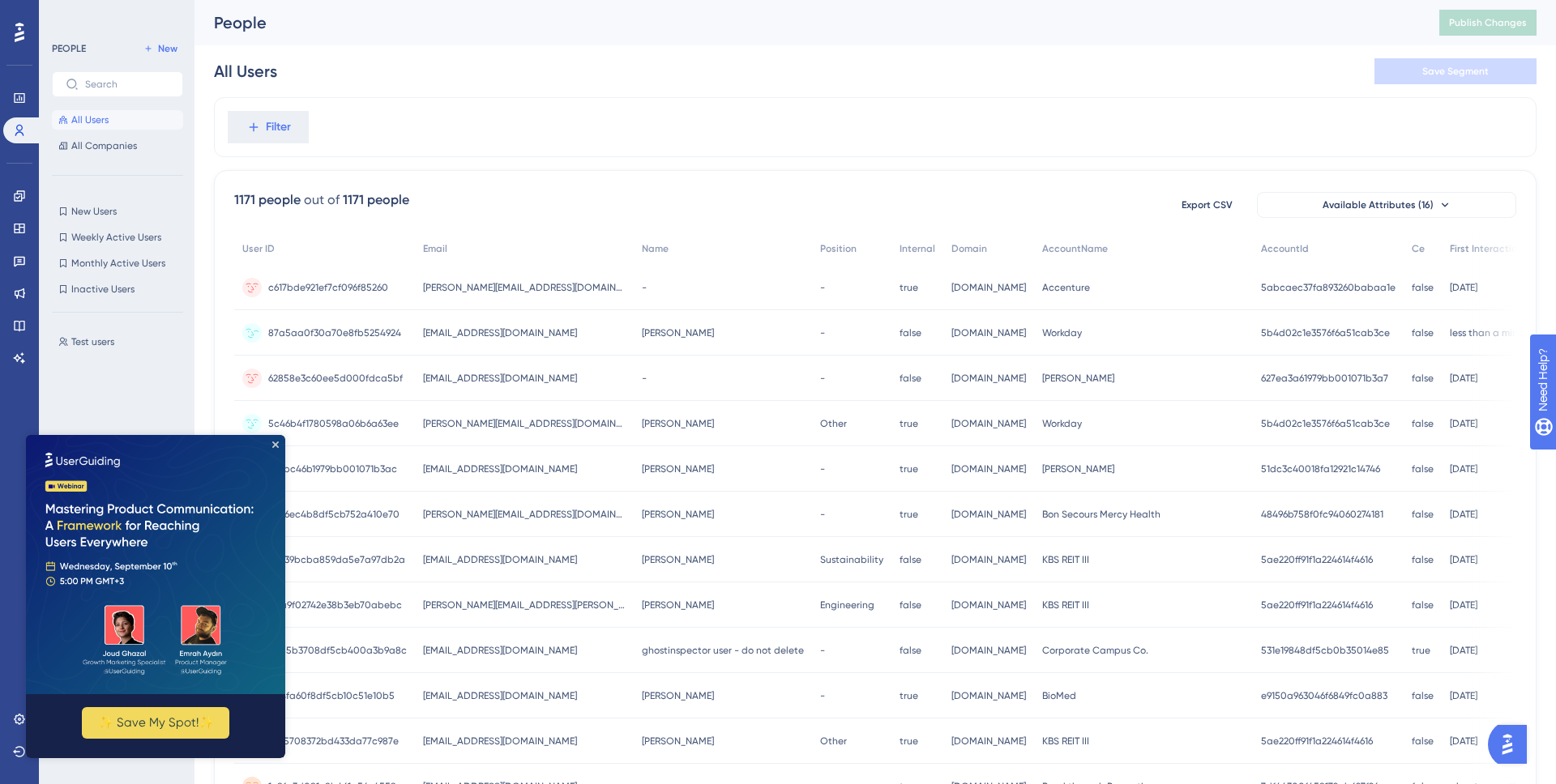  I want to click on span: User ID, so click(258, 249).